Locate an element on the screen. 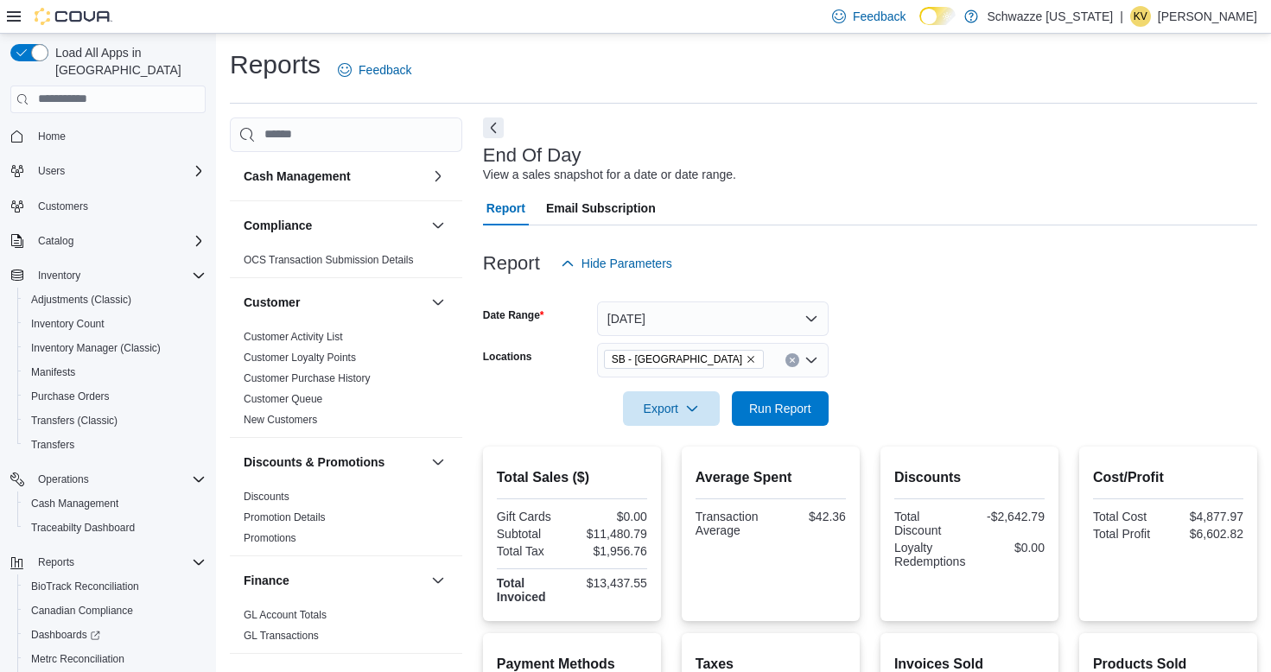 This screenshot has height=672, width=1271. div: Loyalty Redemptions is located at coordinates (930, 555).